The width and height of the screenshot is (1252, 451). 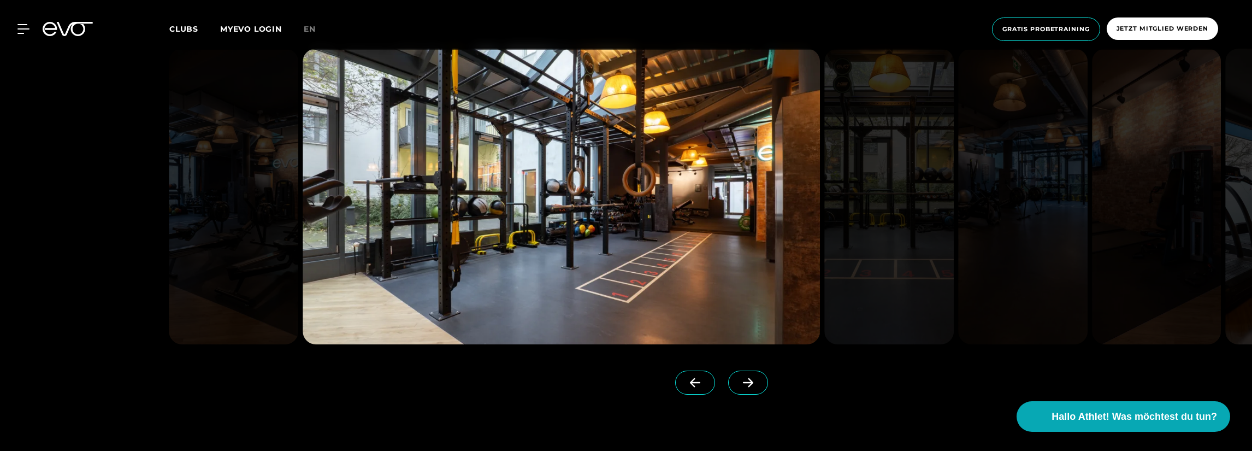 What do you see at coordinates (1134, 416) in the screenshot?
I see `span: Hallo Athlet! Was möchtest du tun?` at bounding box center [1134, 416].